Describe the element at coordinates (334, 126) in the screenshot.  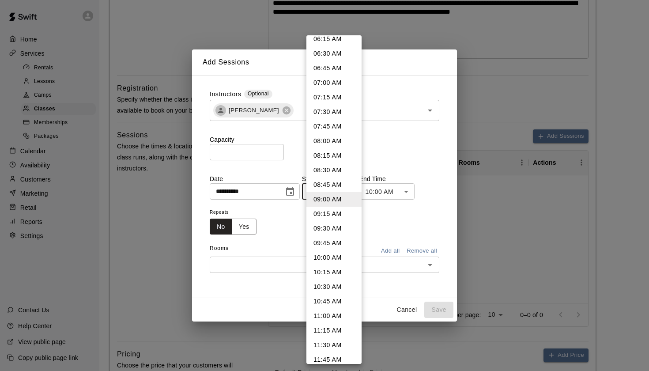
I see `li: 07:45 AM` at that location.